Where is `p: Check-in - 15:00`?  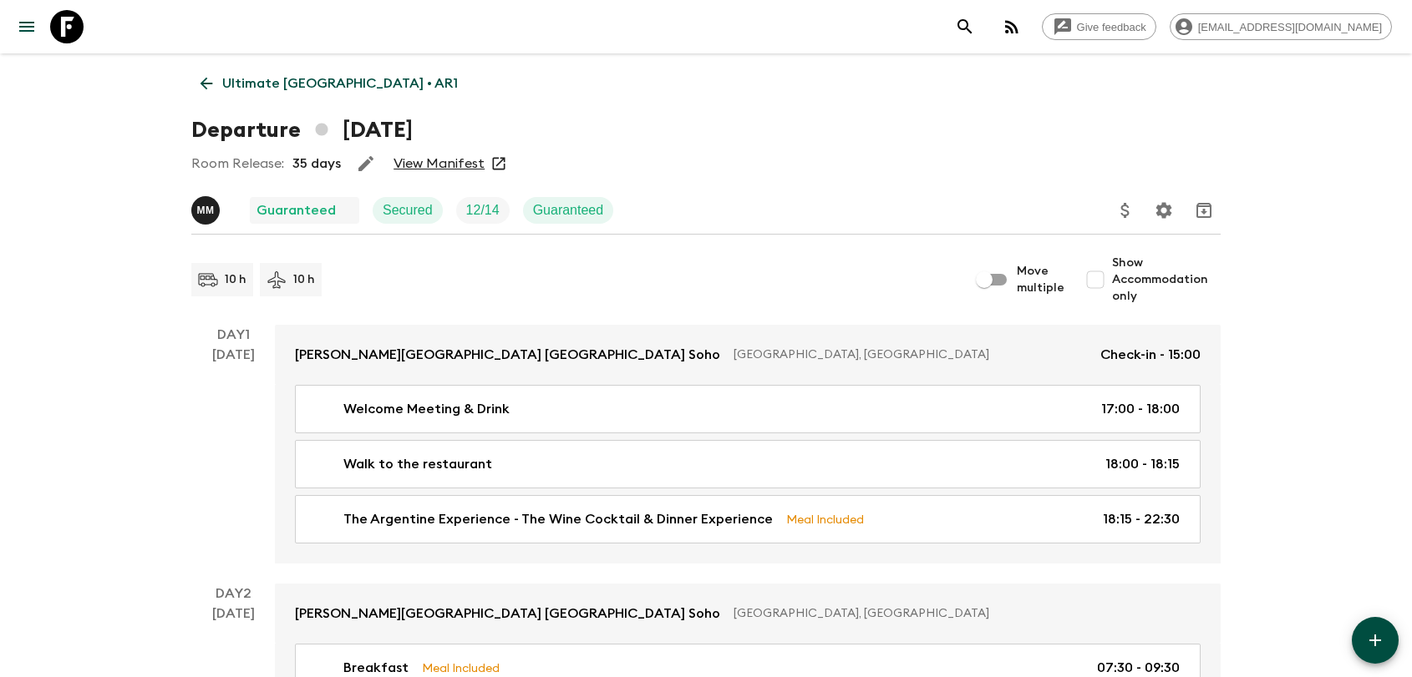 p: Check-in - 15:00 is located at coordinates (1150, 355).